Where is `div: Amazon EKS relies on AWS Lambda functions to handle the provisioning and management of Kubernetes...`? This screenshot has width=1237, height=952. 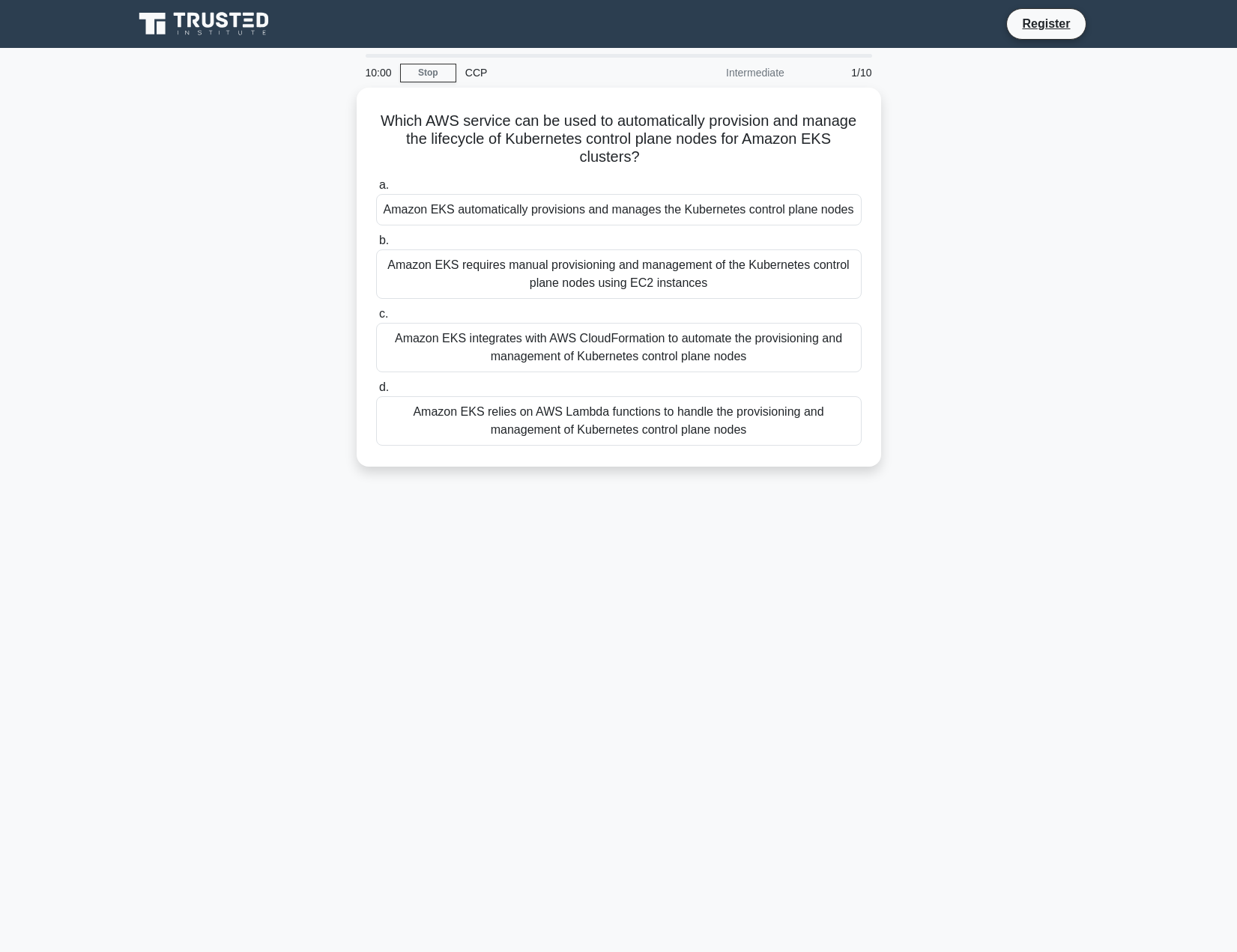 div: Amazon EKS relies on AWS Lambda functions to handle the provisioning and management of Kubernetes... is located at coordinates (618, 421).